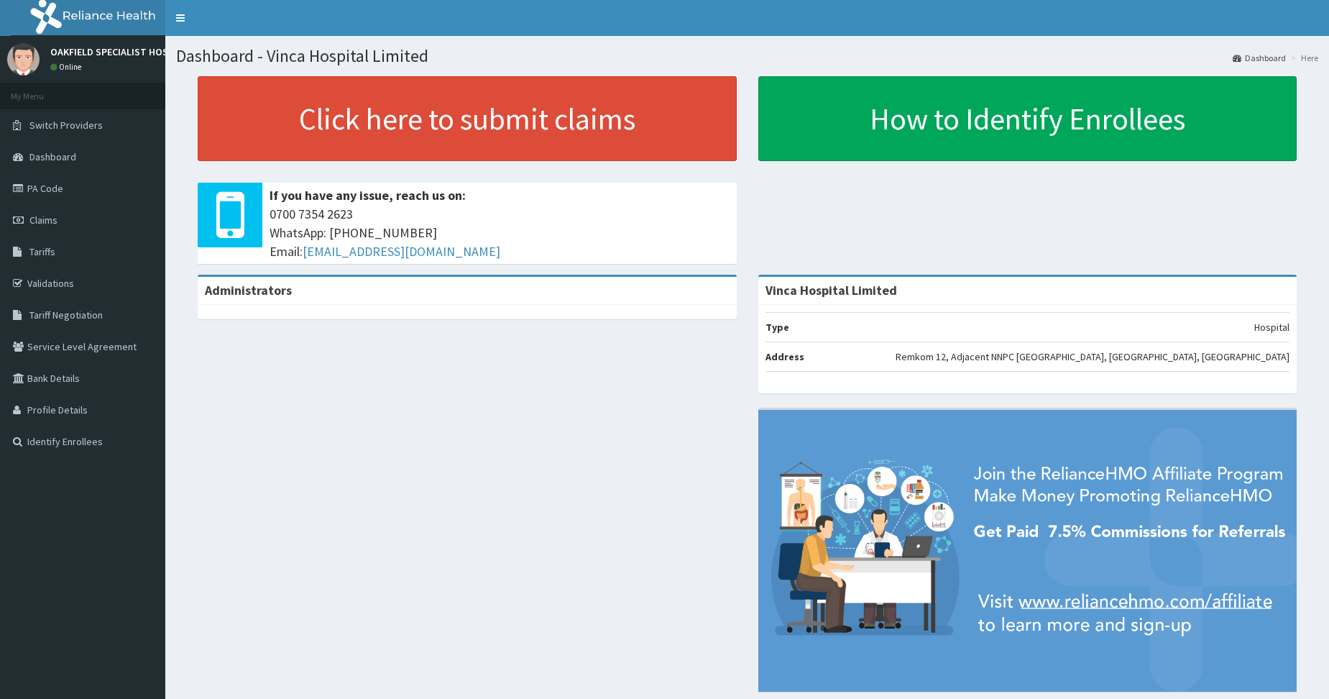  Describe the element at coordinates (23, 59) in the screenshot. I see `img: User Image` at that location.